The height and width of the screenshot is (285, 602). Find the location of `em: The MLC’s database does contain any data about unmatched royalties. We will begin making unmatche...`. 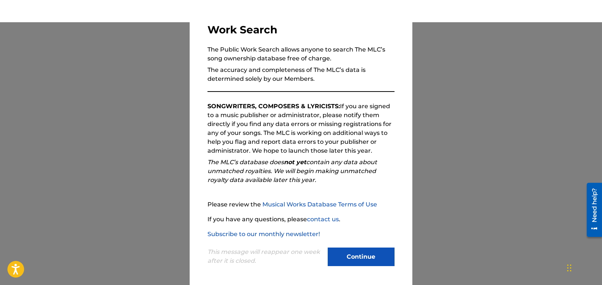

em: The MLC’s database does contain any data about unmatched royalties. We will begin making unmatche... is located at coordinates (292, 171).